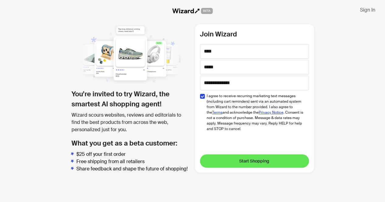 This screenshot has width=385, height=202. What do you see at coordinates (133, 155) in the screenshot?
I see `li: $25 off your first order` at bounding box center [133, 155].